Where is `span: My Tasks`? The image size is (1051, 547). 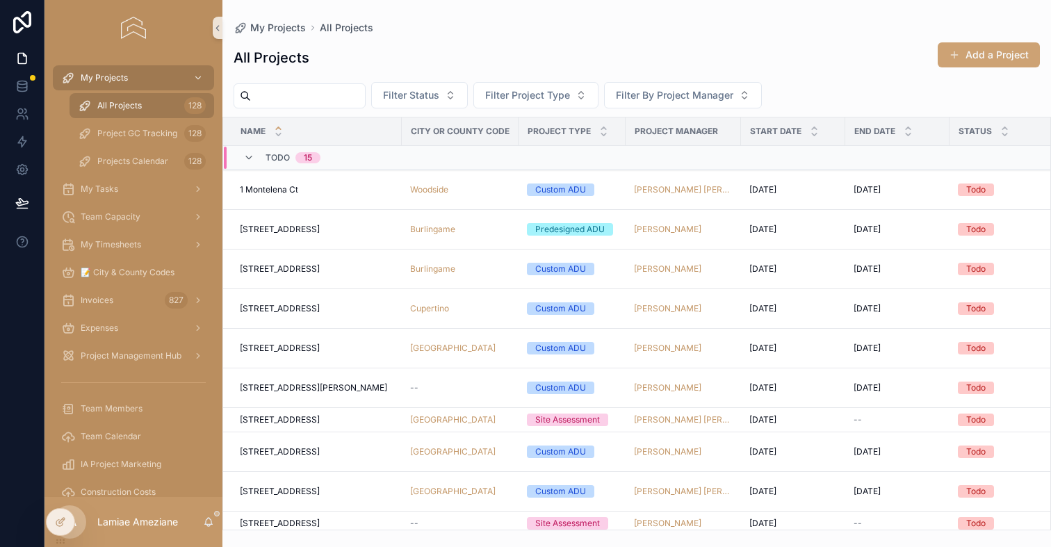 span: My Tasks is located at coordinates (99, 189).